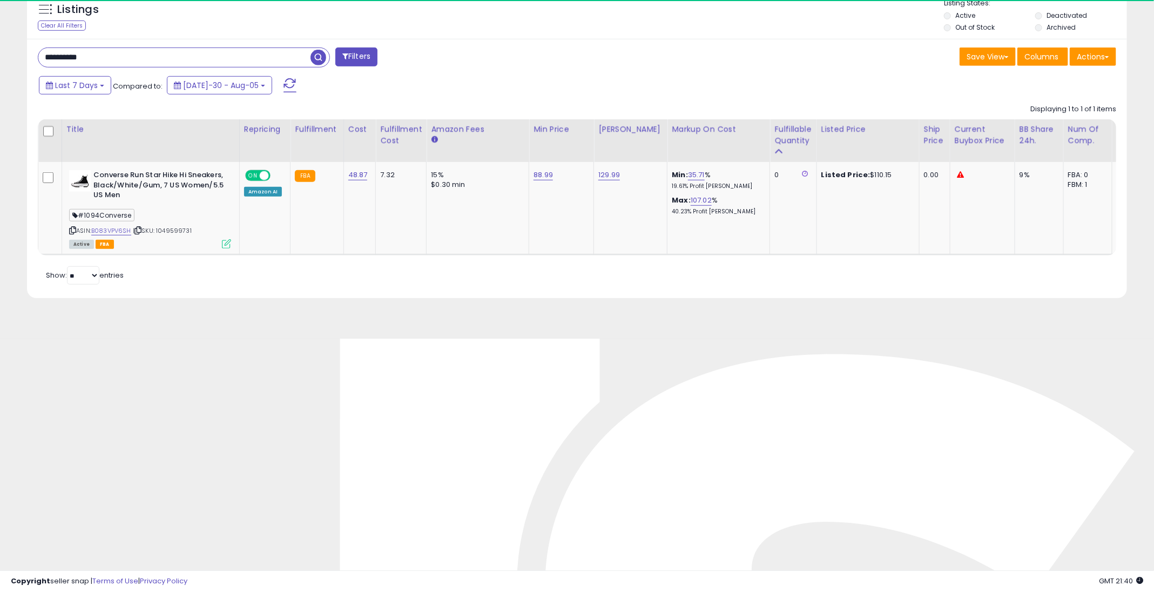 The width and height of the screenshot is (1154, 592). I want to click on div: 9%, so click(1037, 175).